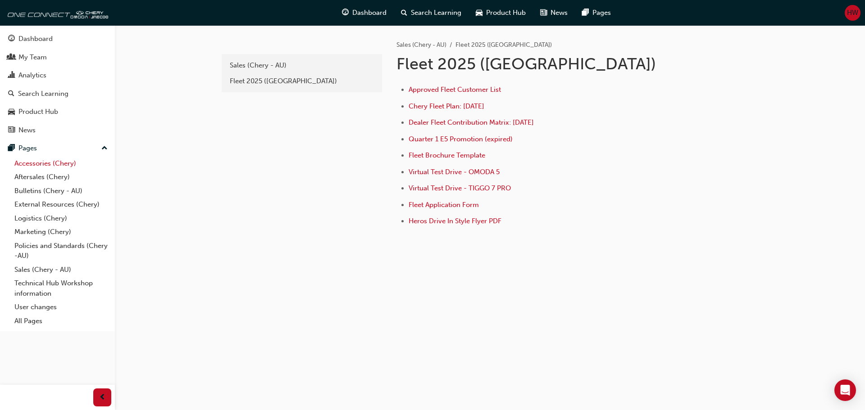 The image size is (865, 410). Describe the element at coordinates (559, 13) in the screenshot. I see `span: News` at that location.